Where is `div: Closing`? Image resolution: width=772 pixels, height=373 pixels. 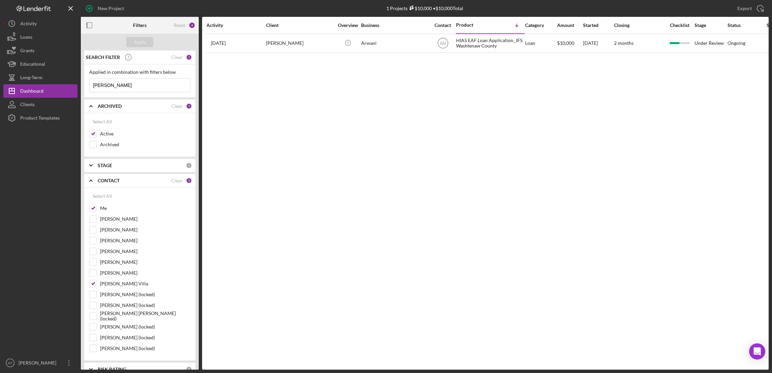
div: Closing is located at coordinates (639, 25).